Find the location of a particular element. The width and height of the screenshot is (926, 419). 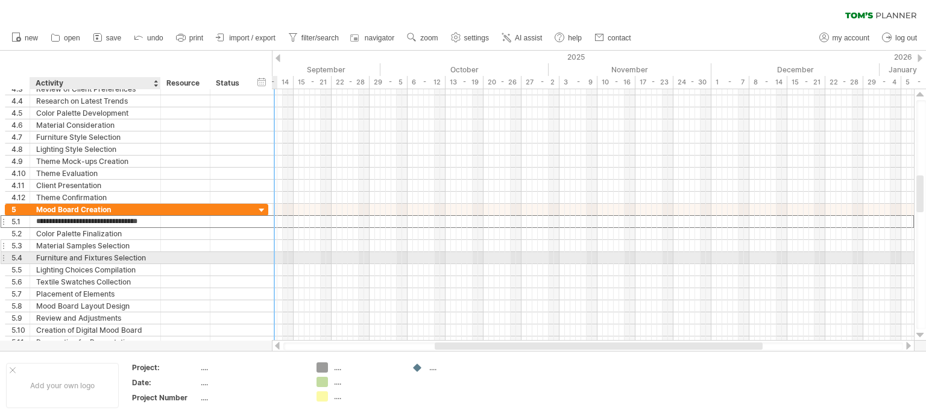

div: 5.2 is located at coordinates (20, 233).